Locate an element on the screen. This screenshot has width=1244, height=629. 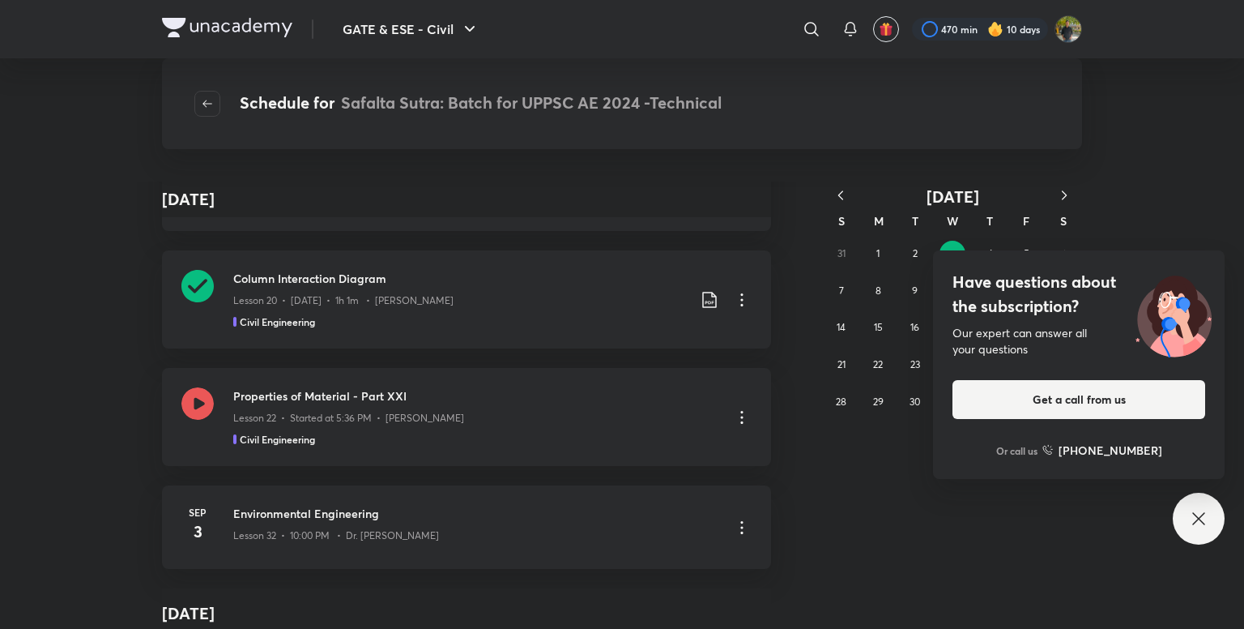
abbr: September 2, 2025 is located at coordinates (915, 253).